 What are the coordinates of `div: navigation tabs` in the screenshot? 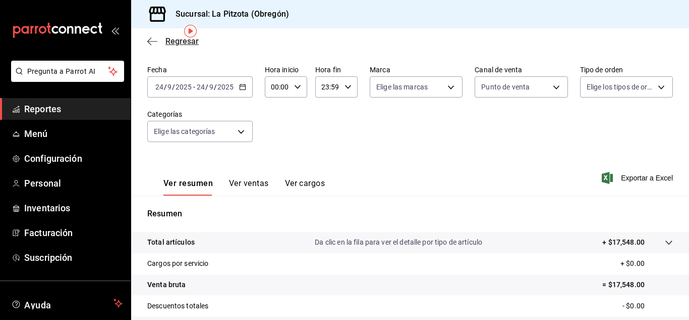 It's located at (244, 187).